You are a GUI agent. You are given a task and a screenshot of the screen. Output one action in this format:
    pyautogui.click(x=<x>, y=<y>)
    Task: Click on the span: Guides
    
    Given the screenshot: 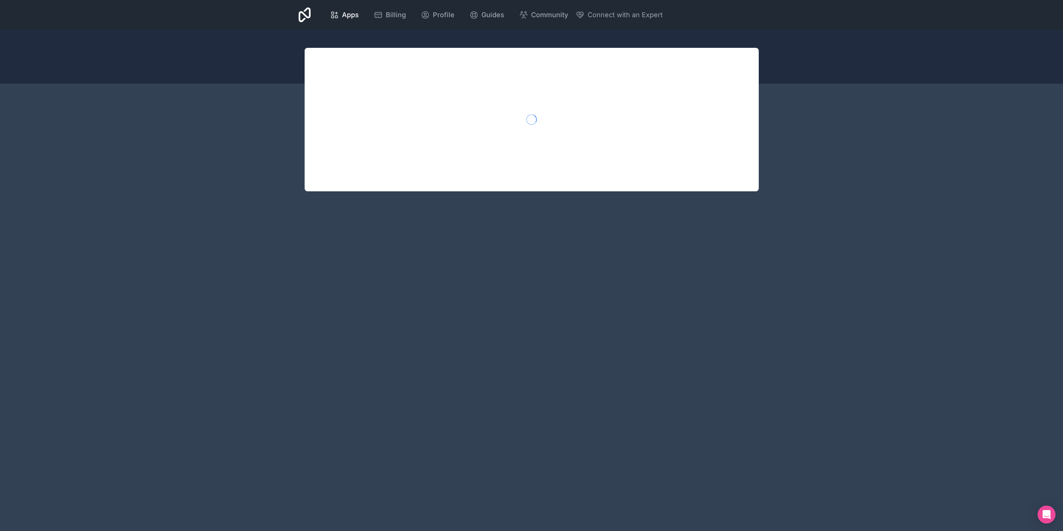 What is the action you would take?
    pyautogui.click(x=493, y=15)
    